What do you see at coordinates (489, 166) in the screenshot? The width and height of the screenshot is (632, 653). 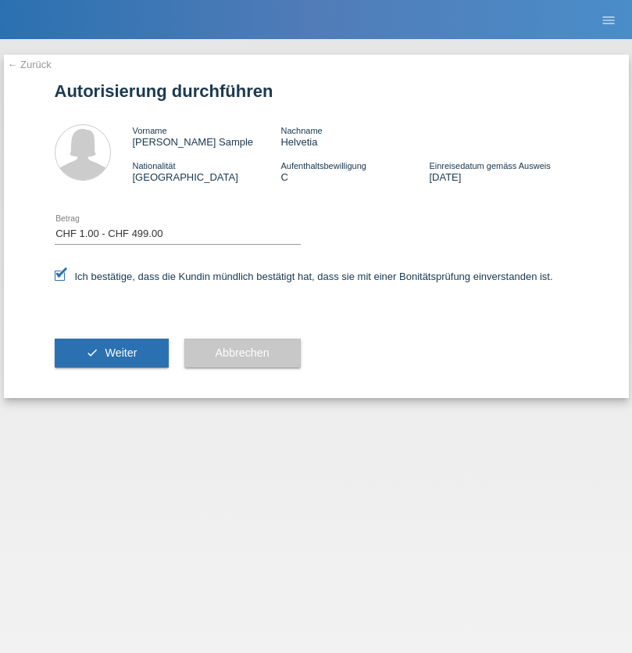 I see `span: Einreisedatum gemäss Ausweis` at bounding box center [489, 166].